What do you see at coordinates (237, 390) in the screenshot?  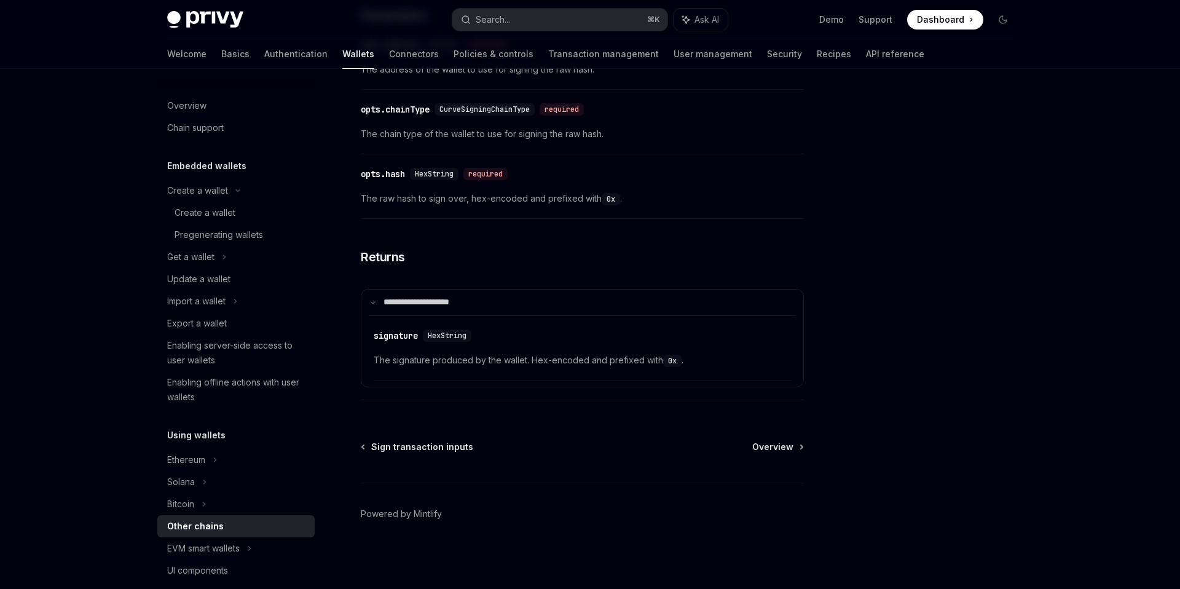 I see `div: Enabling offline actions with user wallets` at bounding box center [237, 390].